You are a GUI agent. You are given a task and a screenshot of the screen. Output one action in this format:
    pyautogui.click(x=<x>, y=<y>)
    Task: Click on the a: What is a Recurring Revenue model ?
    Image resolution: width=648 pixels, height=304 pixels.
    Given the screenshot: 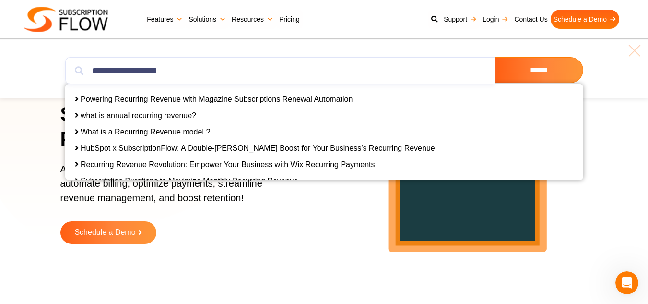 What is the action you would take?
    pyautogui.click(x=145, y=131)
    